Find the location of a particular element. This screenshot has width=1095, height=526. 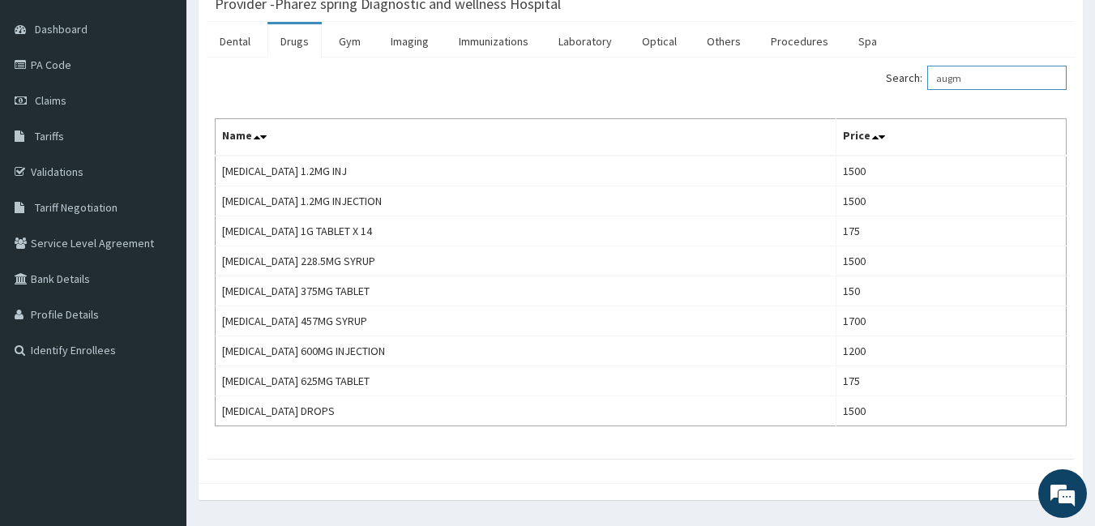

span: We're online! is located at coordinates (159, 241).